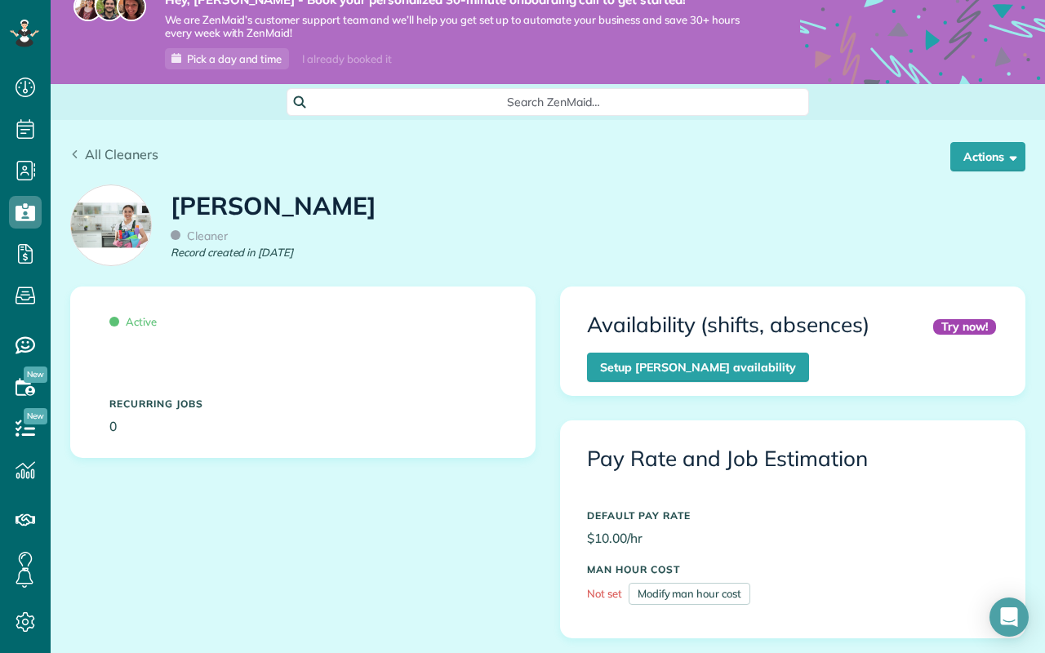 Image resolution: width=1045 pixels, height=653 pixels. What do you see at coordinates (793, 459) in the screenshot?
I see `h3: Pay Rate and Job Estimation` at bounding box center [793, 459].